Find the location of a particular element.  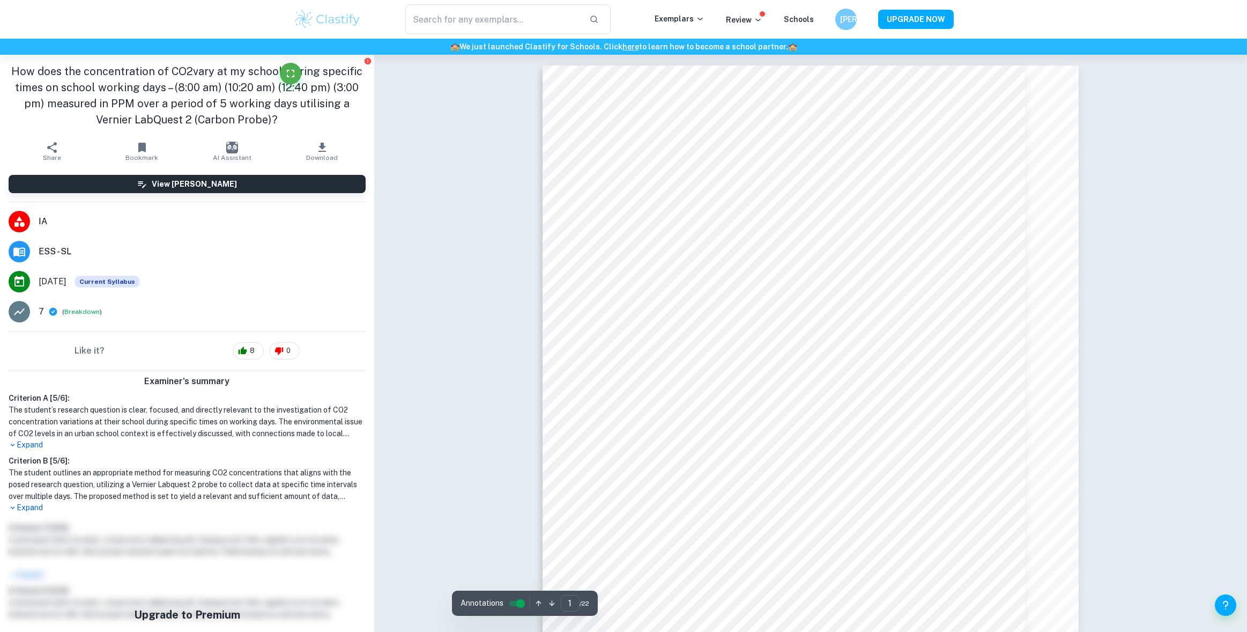

img: Clastify logo is located at coordinates (327, 19).